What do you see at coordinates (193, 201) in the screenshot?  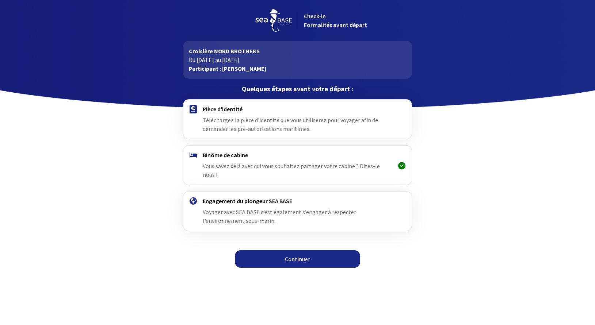 I see `img: engagement.svg` at bounding box center [193, 201].